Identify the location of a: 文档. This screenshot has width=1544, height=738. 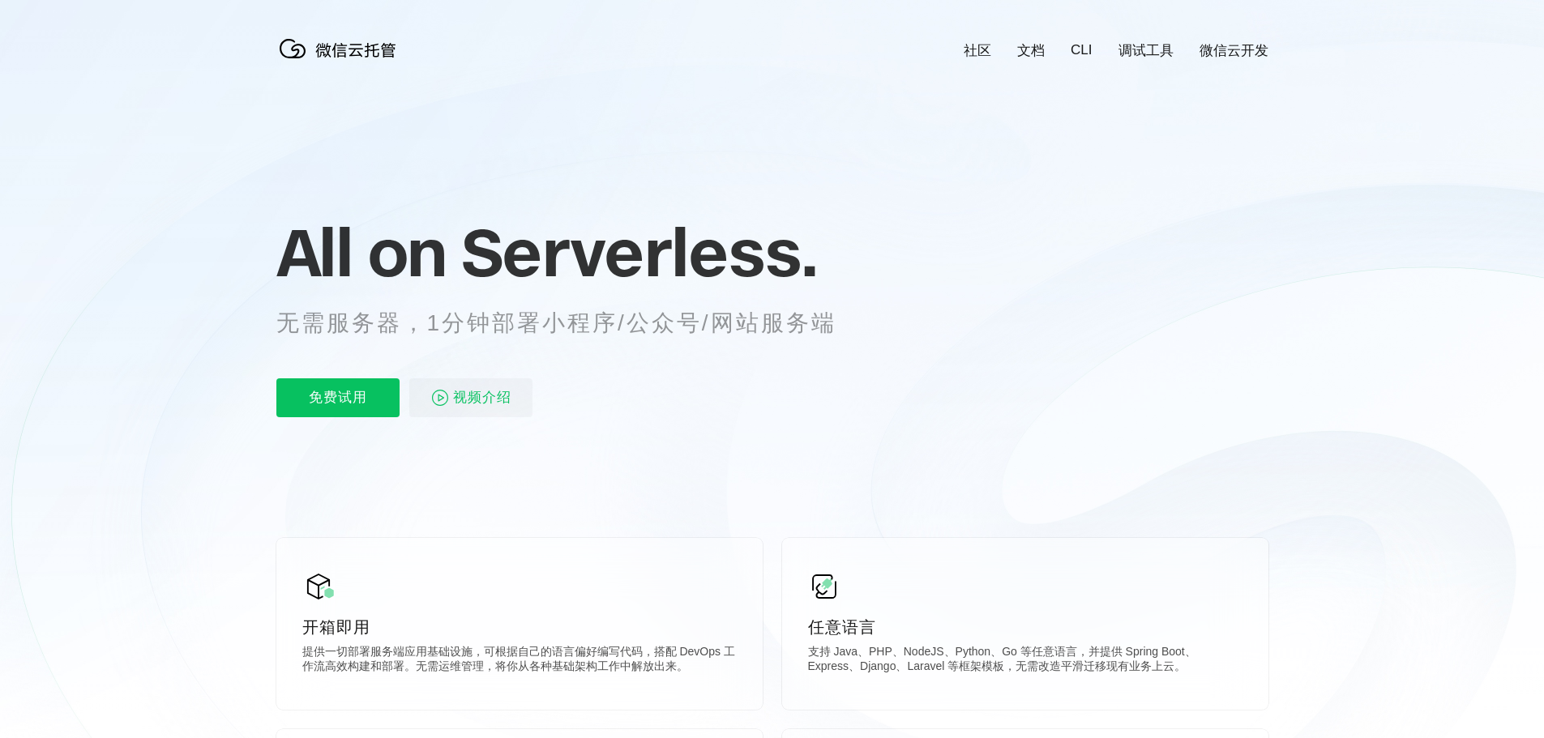
(1031, 50).